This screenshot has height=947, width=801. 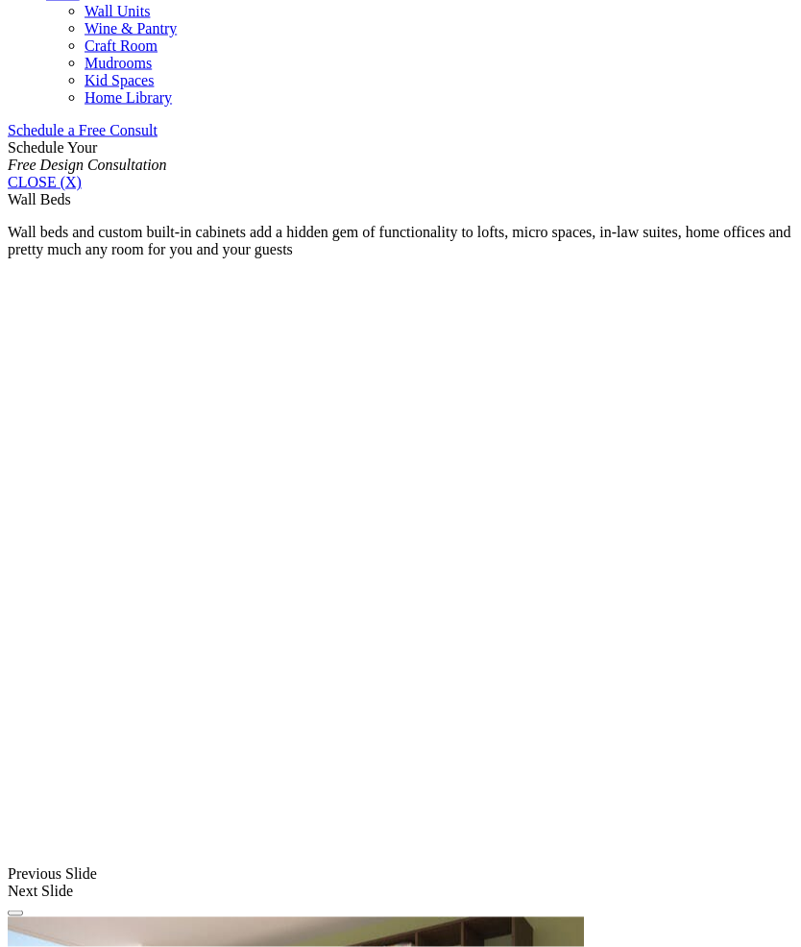 What do you see at coordinates (83, 130) in the screenshot?
I see `a: Schedule a Free Consult (opens a dropdown menu)` at bounding box center [83, 130].